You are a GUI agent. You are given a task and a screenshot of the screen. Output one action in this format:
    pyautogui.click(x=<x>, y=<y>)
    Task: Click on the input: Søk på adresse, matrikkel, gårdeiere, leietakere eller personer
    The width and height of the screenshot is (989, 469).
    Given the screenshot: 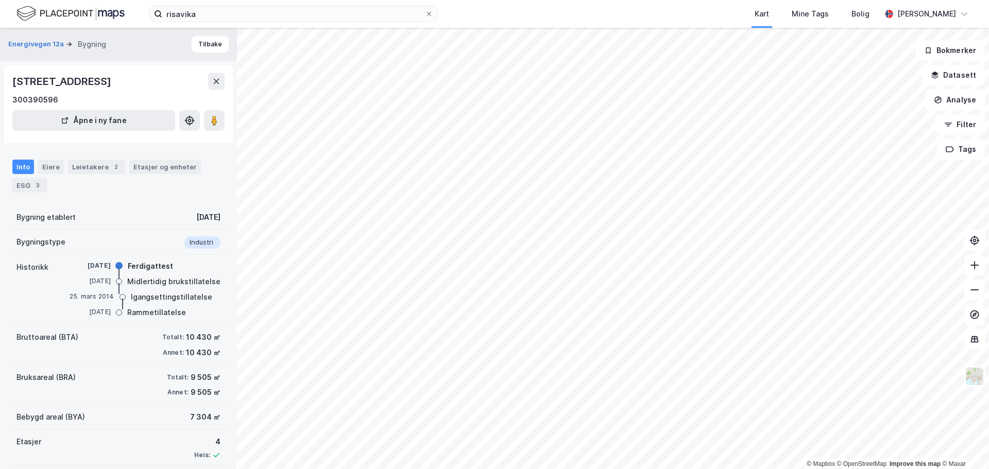 What is the action you would take?
    pyautogui.click(x=294, y=14)
    